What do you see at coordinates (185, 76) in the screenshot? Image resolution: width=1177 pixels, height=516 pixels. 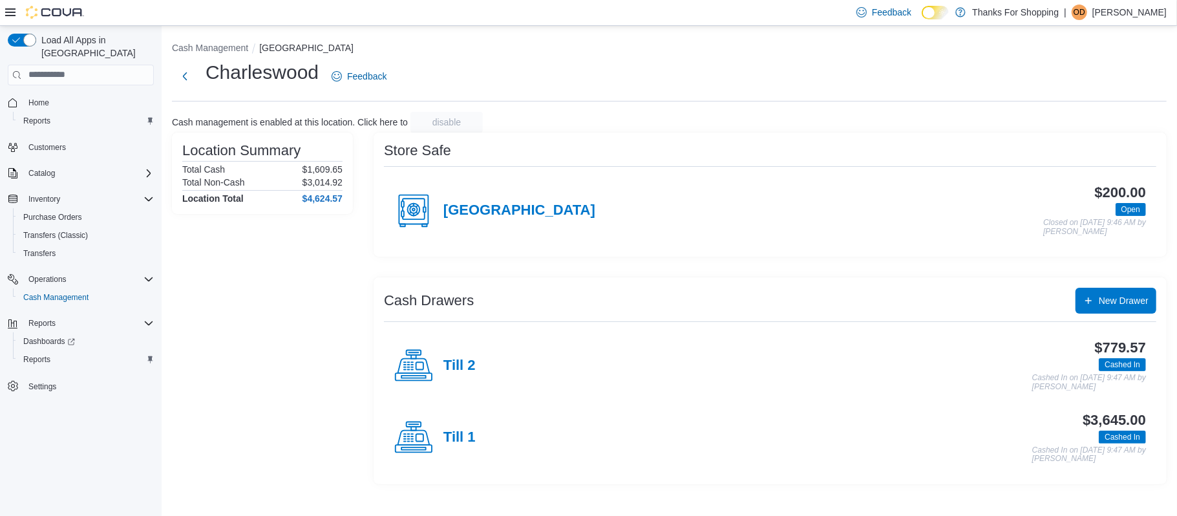 I see `button: Next` at bounding box center [185, 76].